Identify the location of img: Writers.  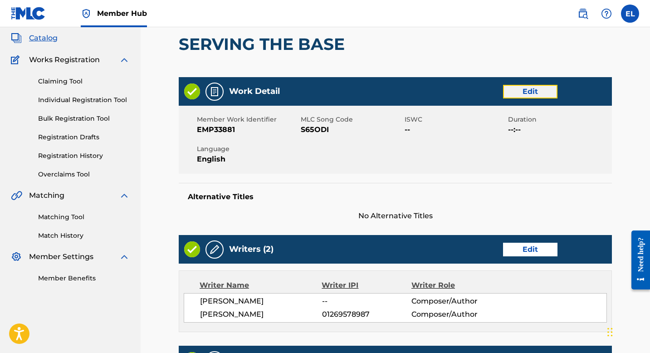
(215, 249).